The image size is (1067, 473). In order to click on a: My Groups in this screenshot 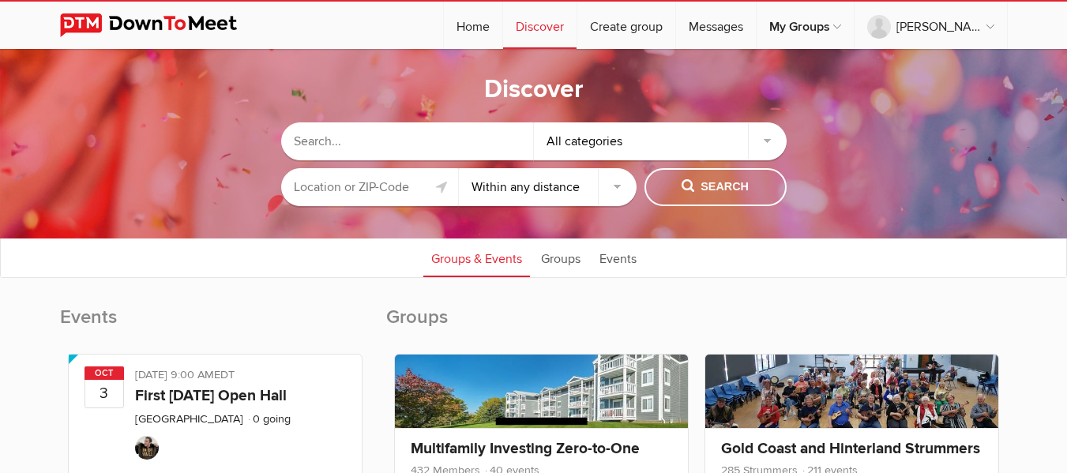, I will do `click(805, 25)`.